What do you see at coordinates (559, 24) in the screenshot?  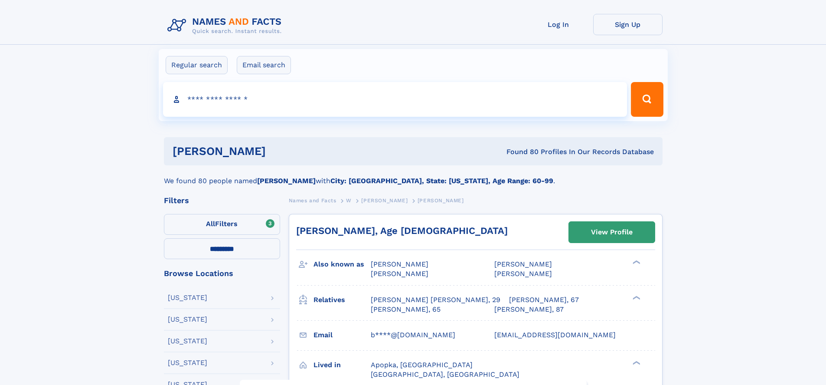 I see `a: Log In` at bounding box center [559, 24].